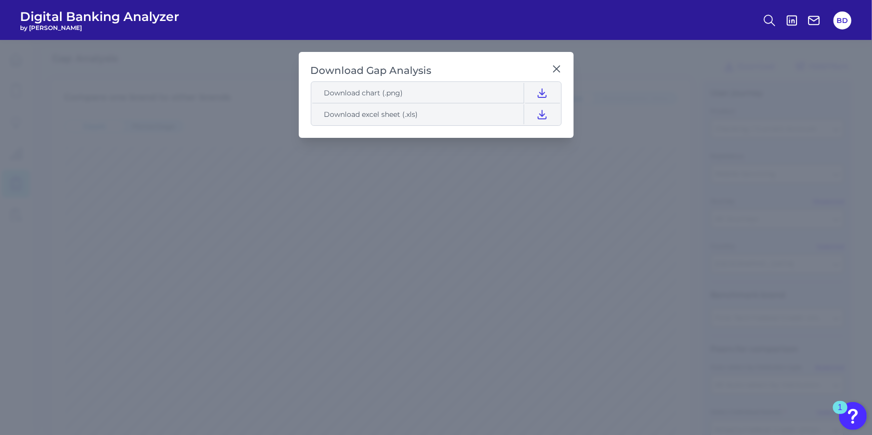 This screenshot has height=435, width=872. What do you see at coordinates (429, 70) in the screenshot?
I see `h2: Download Gap Analysis` at bounding box center [429, 70].